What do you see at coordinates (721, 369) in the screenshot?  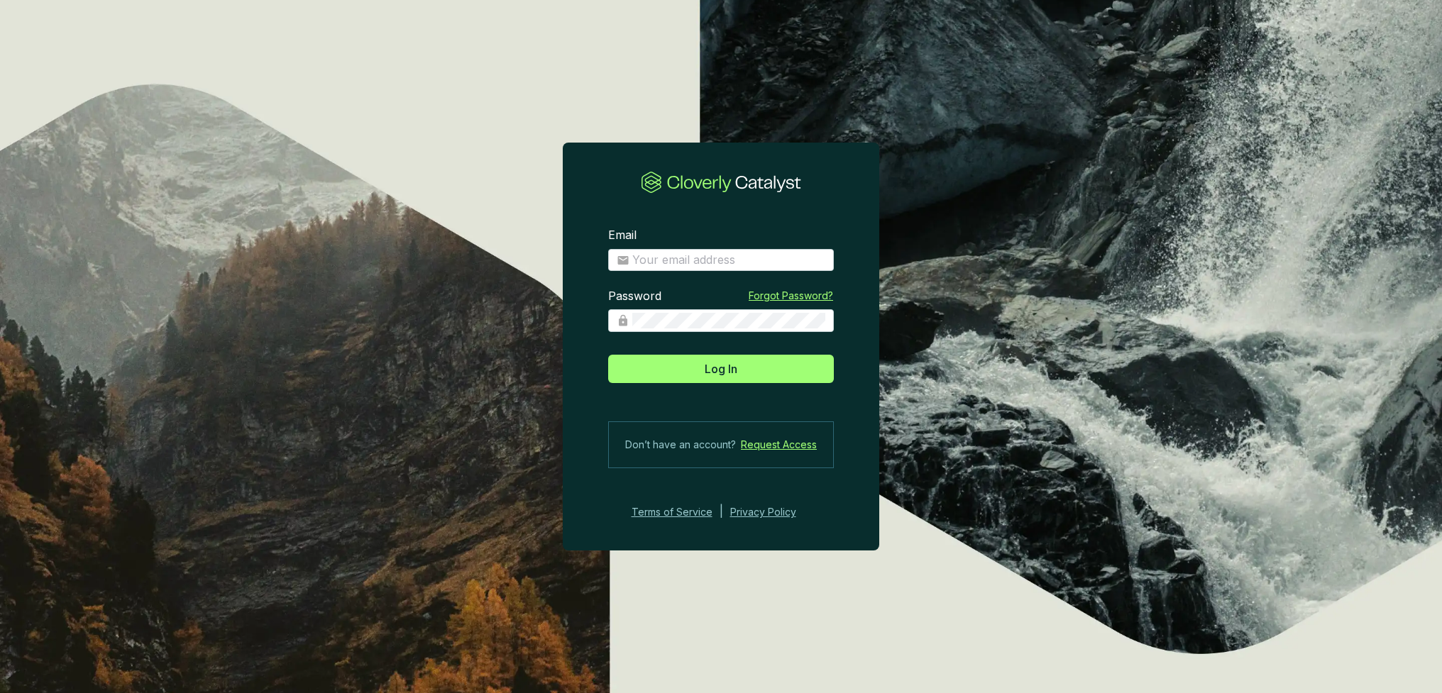 I see `span: Log In` at bounding box center [721, 369].